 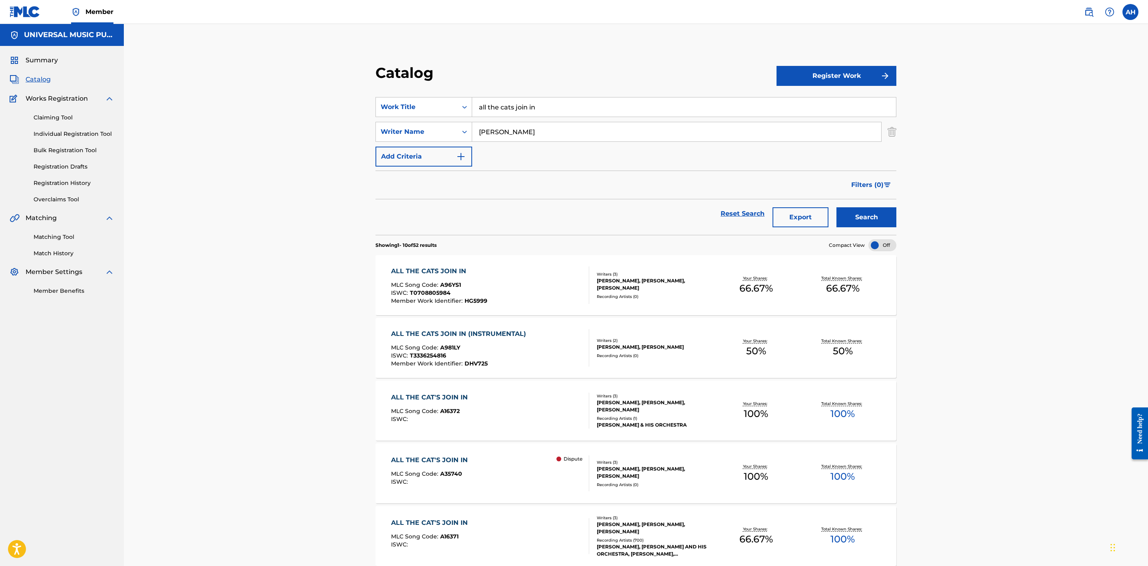 I want to click on a: Reset Search, so click(x=743, y=214).